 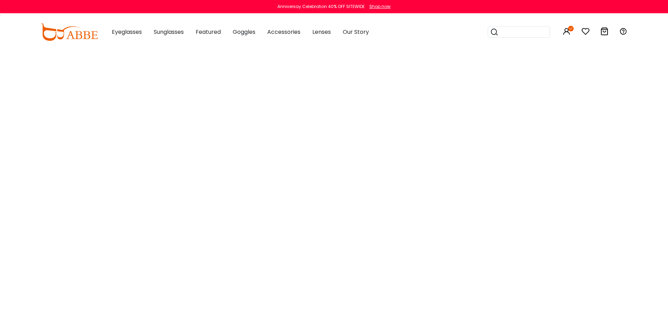 I want to click on div: Shop now, so click(x=380, y=7).